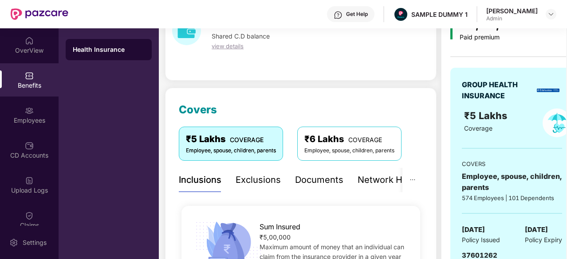 Image resolution: width=567 pixels, height=259 pixels. I want to click on div: Paid premium, so click(492, 37).